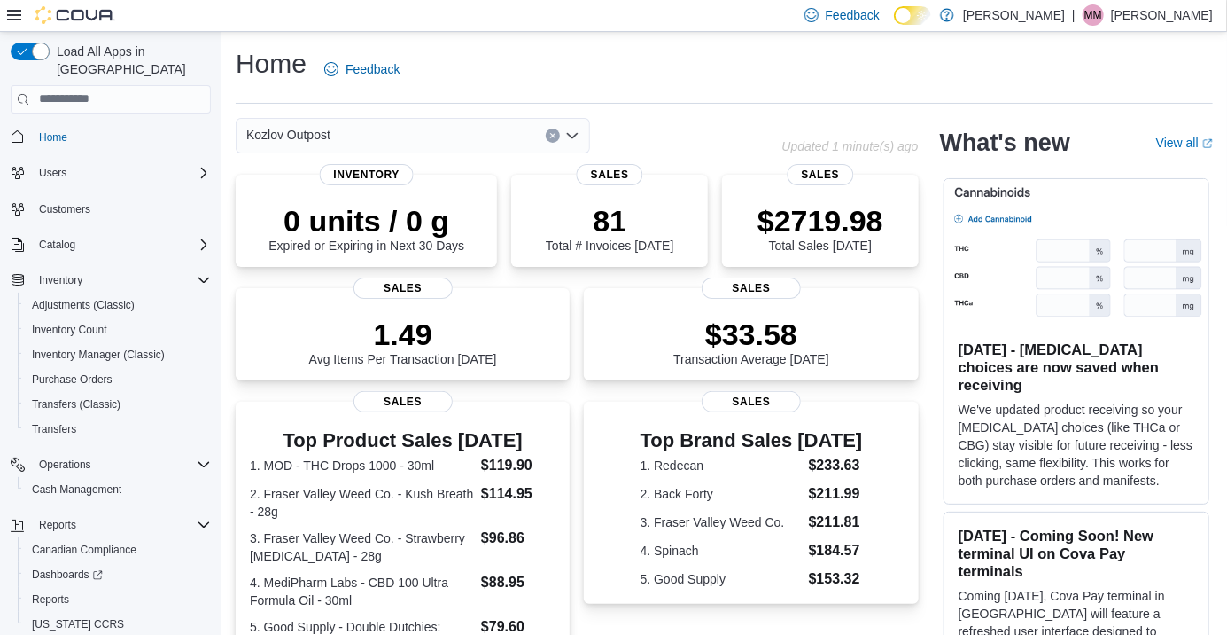  I want to click on span: Transfers (Classic), so click(76, 404).